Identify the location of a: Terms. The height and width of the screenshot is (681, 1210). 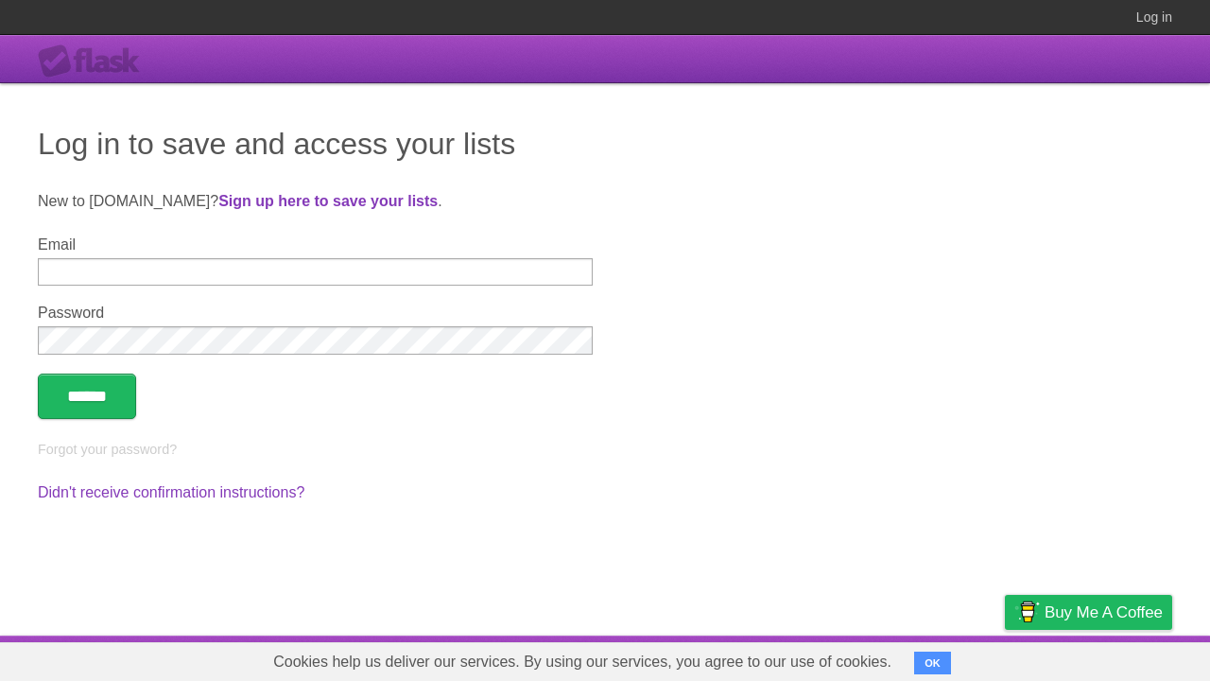
(937, 658).